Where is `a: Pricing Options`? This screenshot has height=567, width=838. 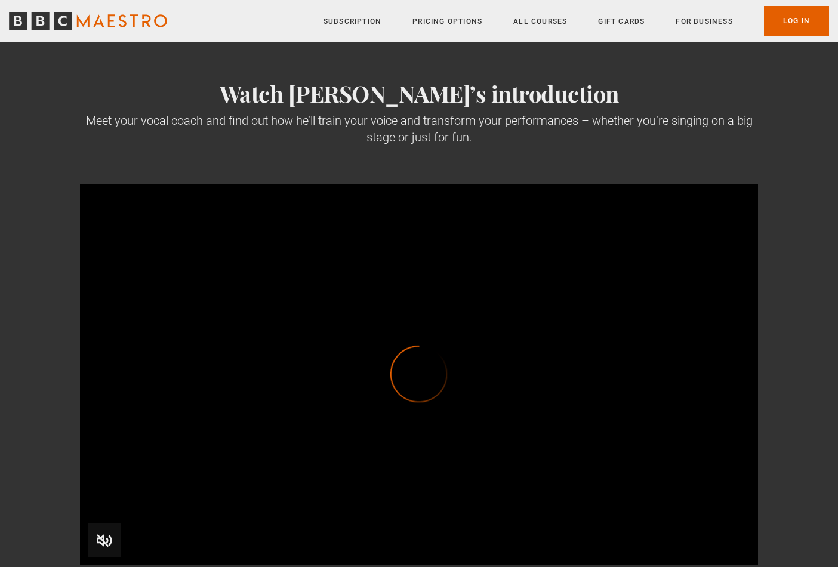
a: Pricing Options is located at coordinates (447, 21).